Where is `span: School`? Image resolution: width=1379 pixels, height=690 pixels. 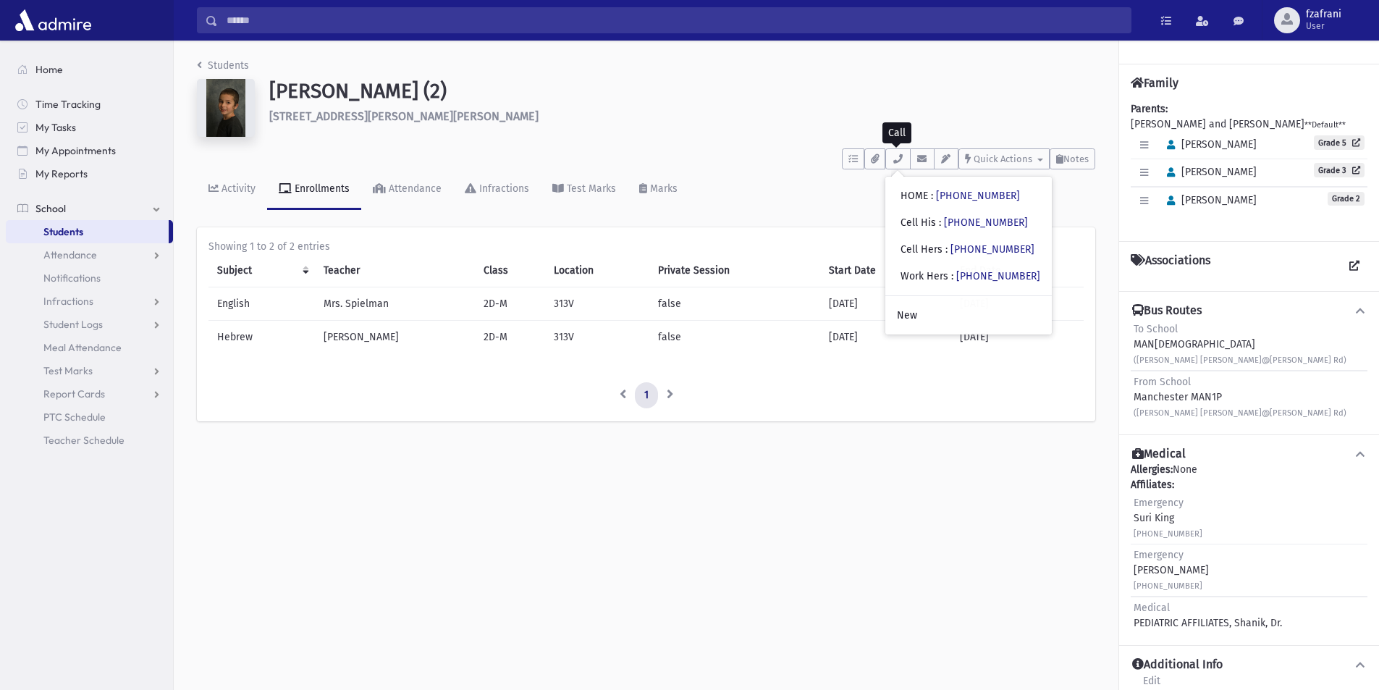
span: School is located at coordinates (51, 208).